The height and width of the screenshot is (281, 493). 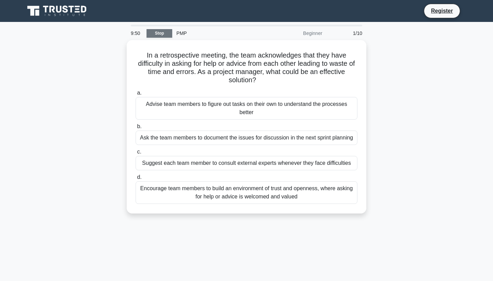 I want to click on div: Suggest each team member to consult external experts whenever they face difficulties, so click(x=247, y=163).